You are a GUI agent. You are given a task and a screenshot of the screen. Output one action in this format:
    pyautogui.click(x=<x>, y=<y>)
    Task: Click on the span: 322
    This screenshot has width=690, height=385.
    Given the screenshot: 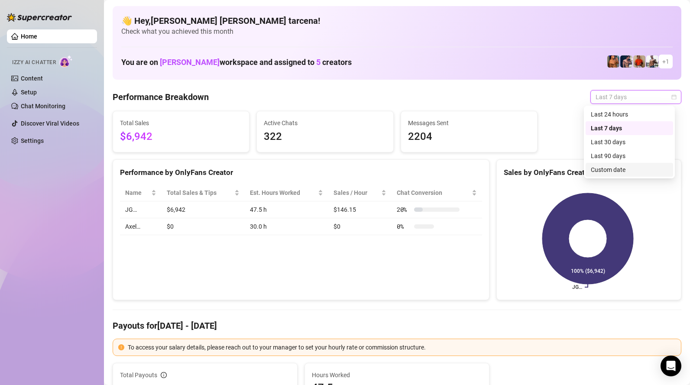 What is the action you would take?
    pyautogui.click(x=325, y=137)
    